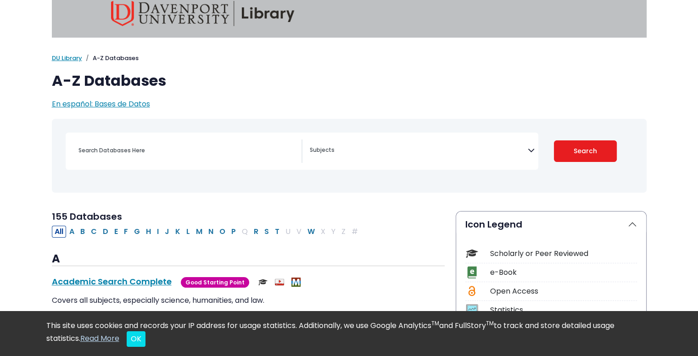  What do you see at coordinates (349, 334) in the screenshot?
I see `div: This site uses cookies and records your IP address for usage statistics. Additionally, we use Goo...` at bounding box center [349, 334].